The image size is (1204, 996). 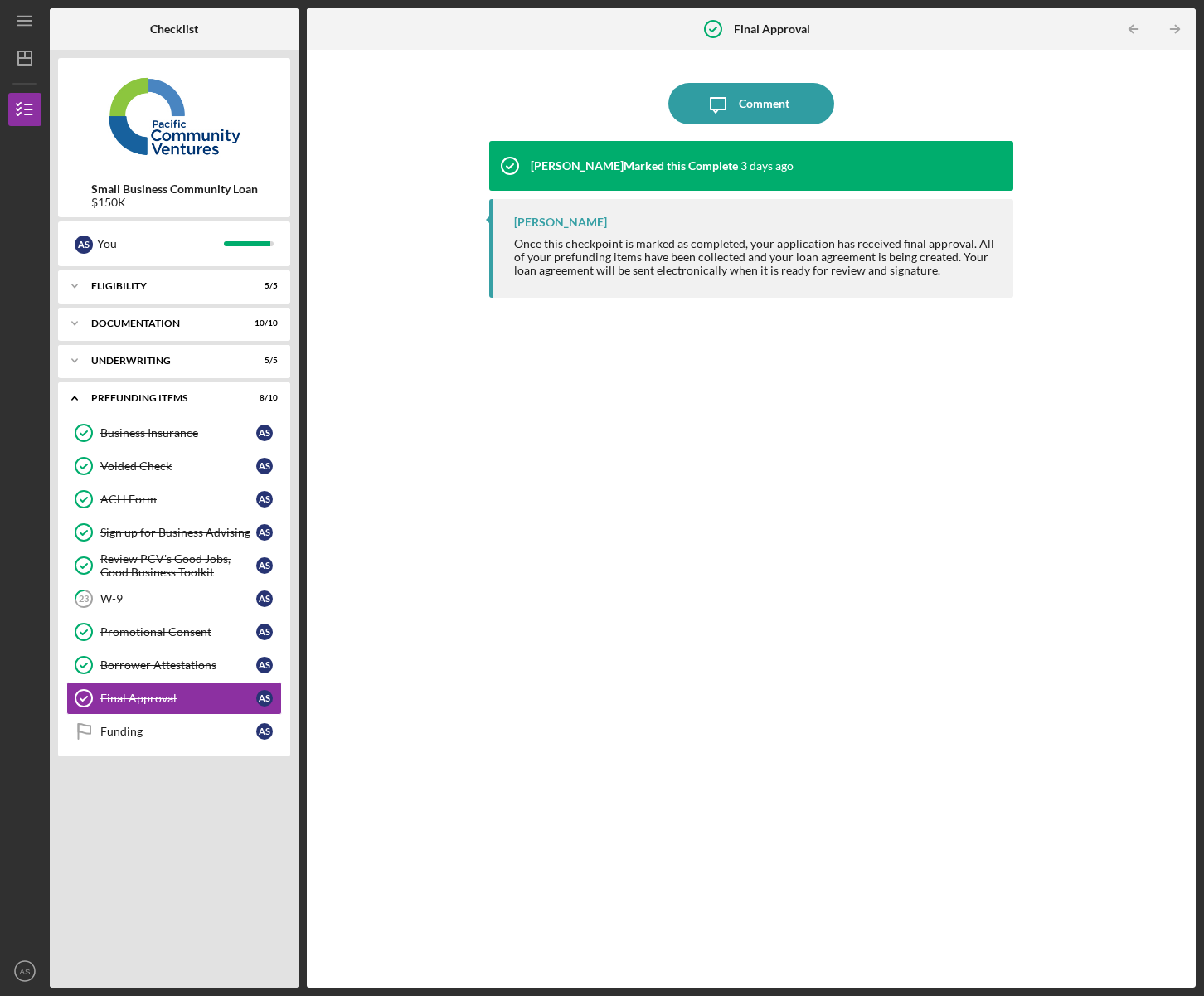 I want to click on div: ACH Form, so click(x=179, y=499).